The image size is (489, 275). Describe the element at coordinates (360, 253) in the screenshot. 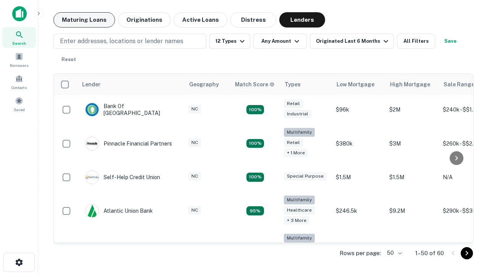

I see `p: Rows per page:` at that location.